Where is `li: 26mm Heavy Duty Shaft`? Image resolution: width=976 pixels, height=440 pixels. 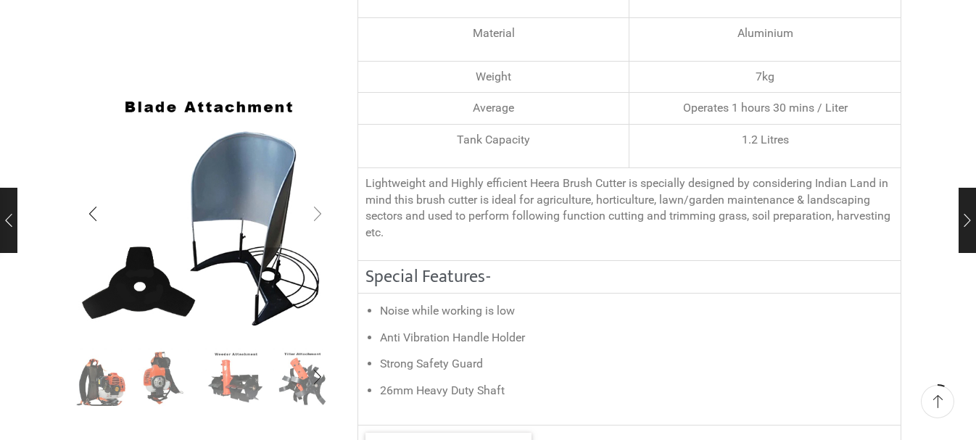 li: 26mm Heavy Duty Shaft is located at coordinates (637, 391).